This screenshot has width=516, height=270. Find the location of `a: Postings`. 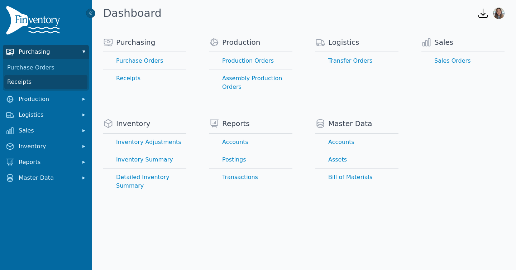

a: Postings is located at coordinates (251, 160).